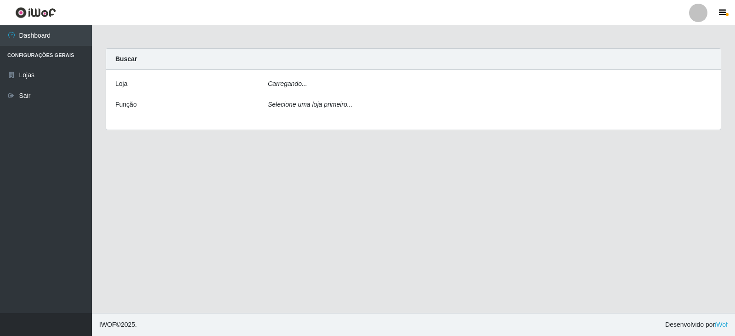  What do you see at coordinates (126, 104) in the screenshot?
I see `label: Função` at bounding box center [126, 104].